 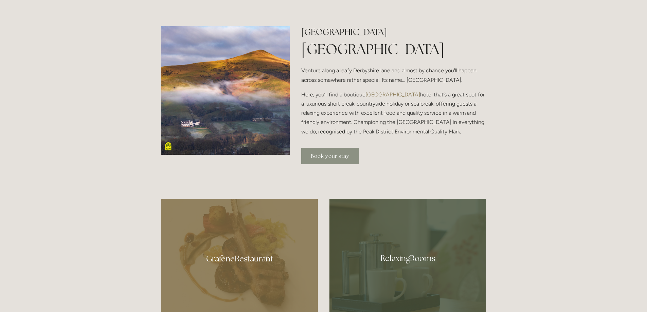 I want to click on img: Peak District National Park- misty Lose Hill View. Losehill House, so click(x=225, y=90).